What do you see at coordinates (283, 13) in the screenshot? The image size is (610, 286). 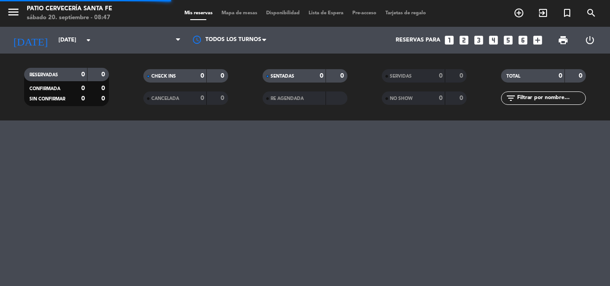 I see `span: Disponibilidad` at bounding box center [283, 13].